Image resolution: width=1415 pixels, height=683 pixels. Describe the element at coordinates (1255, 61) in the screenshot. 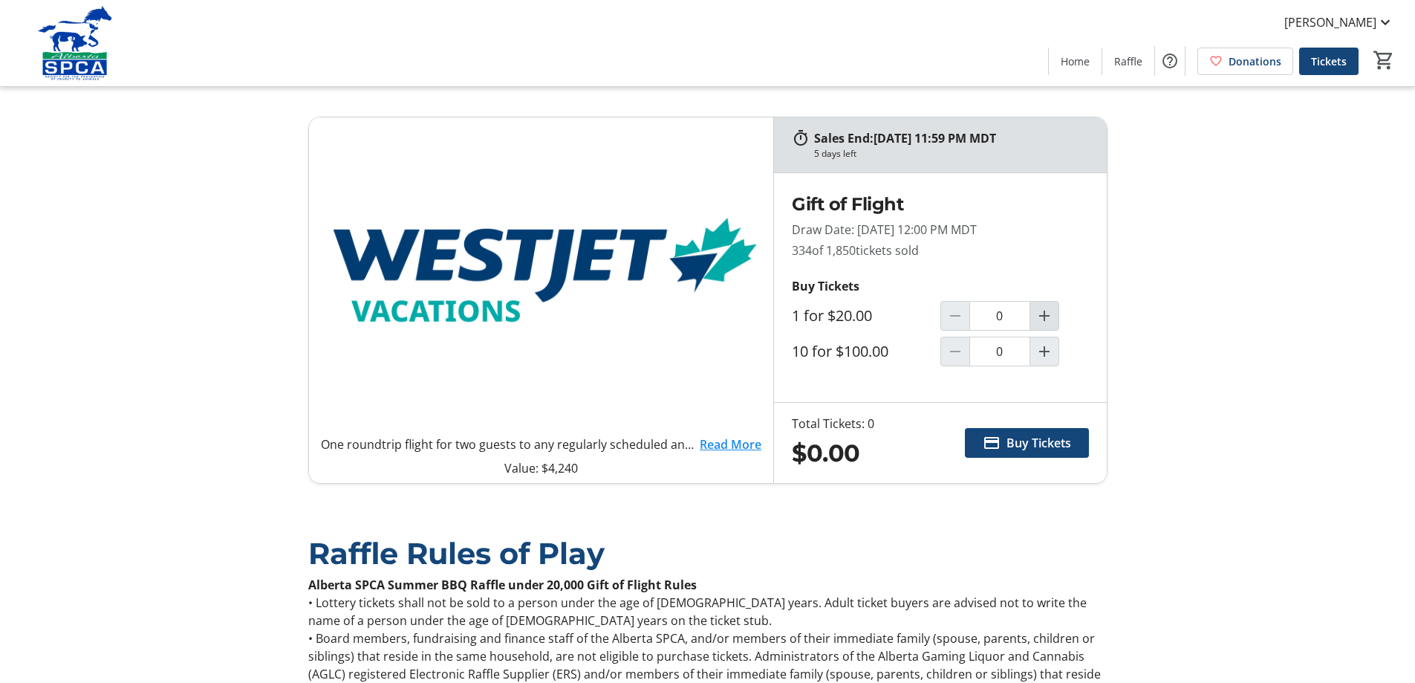

I see `span: Donations` at that location.